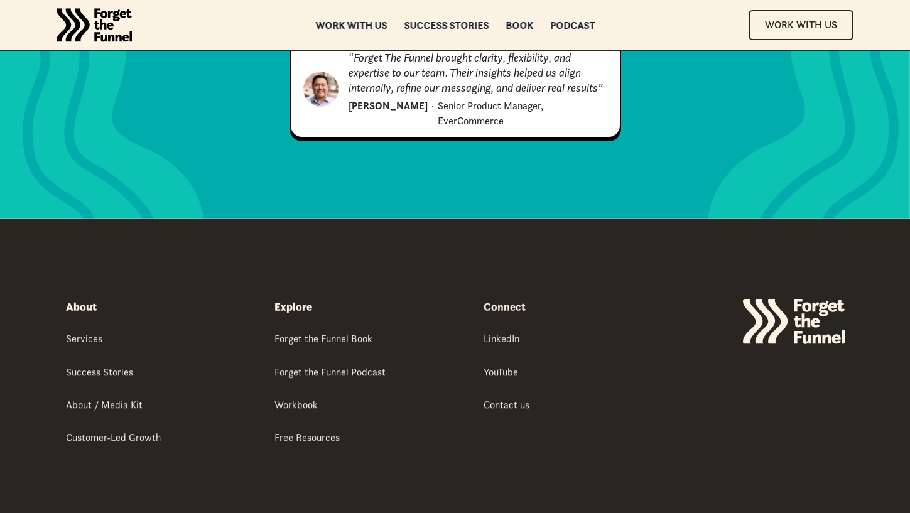  What do you see at coordinates (504, 306) in the screenshot?
I see `strong: Connect` at bounding box center [504, 306].